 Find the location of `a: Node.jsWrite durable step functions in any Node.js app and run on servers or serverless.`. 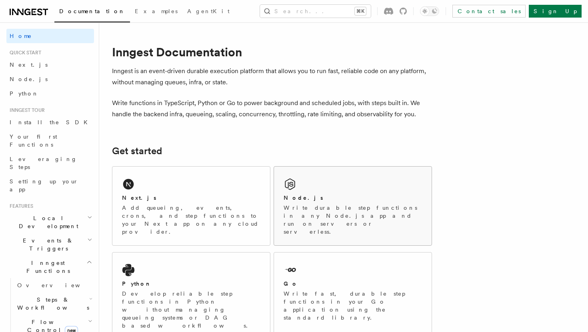

a: Node.jsWrite durable step functions in any Node.js app and run on servers or serverless. is located at coordinates (353, 206).